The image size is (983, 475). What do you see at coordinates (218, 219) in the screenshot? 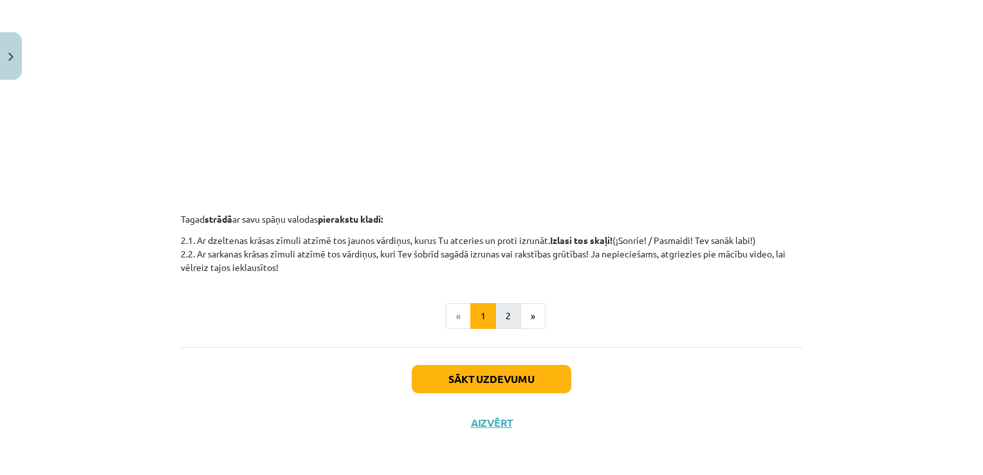
I see `strong: strādā` at bounding box center [218, 219].